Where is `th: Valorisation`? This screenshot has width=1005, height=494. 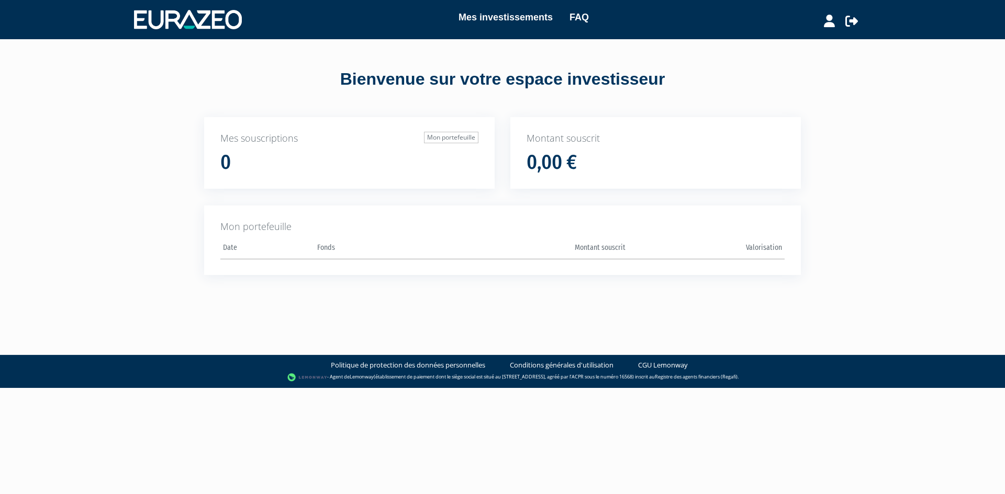 th: Valorisation is located at coordinates (706, 250).